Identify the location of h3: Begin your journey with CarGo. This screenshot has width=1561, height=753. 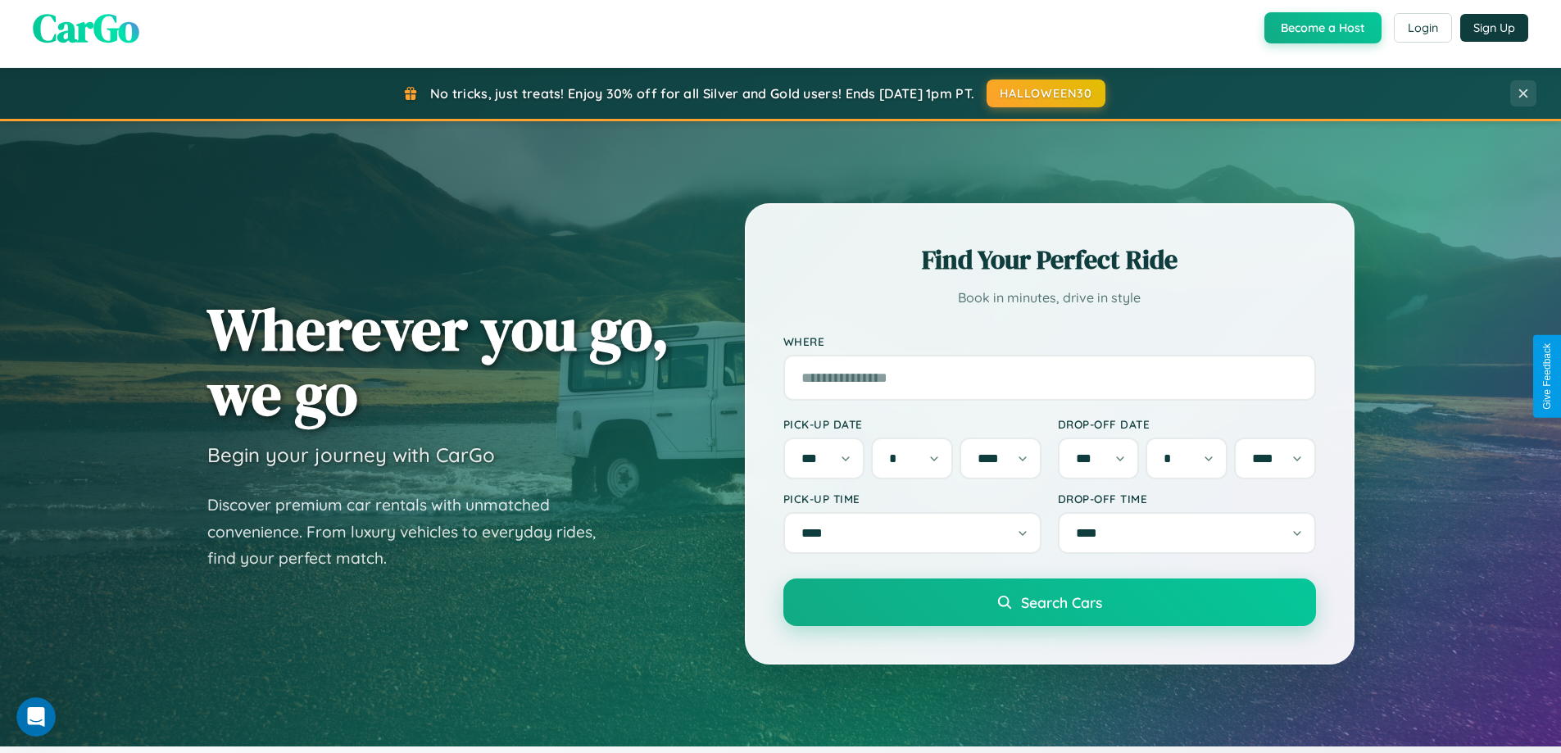
(351, 455).